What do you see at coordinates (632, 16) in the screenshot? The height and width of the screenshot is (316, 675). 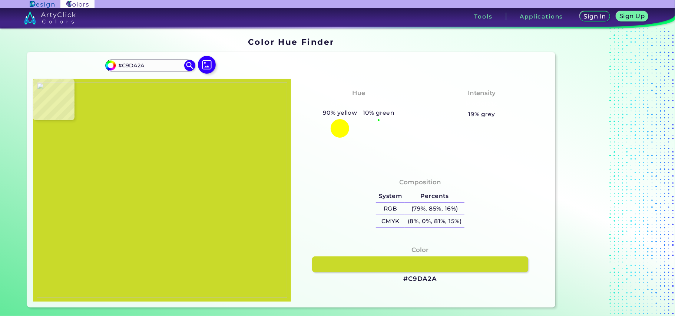 I see `a: Sign Up` at bounding box center [632, 16].